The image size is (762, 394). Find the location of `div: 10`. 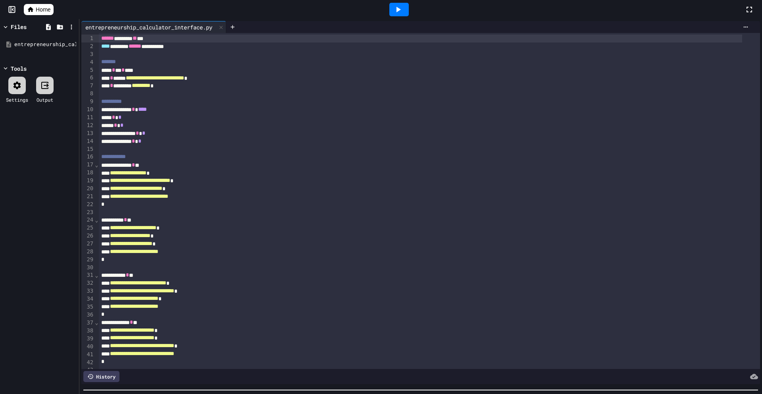

div: 10 is located at coordinates (88, 109).